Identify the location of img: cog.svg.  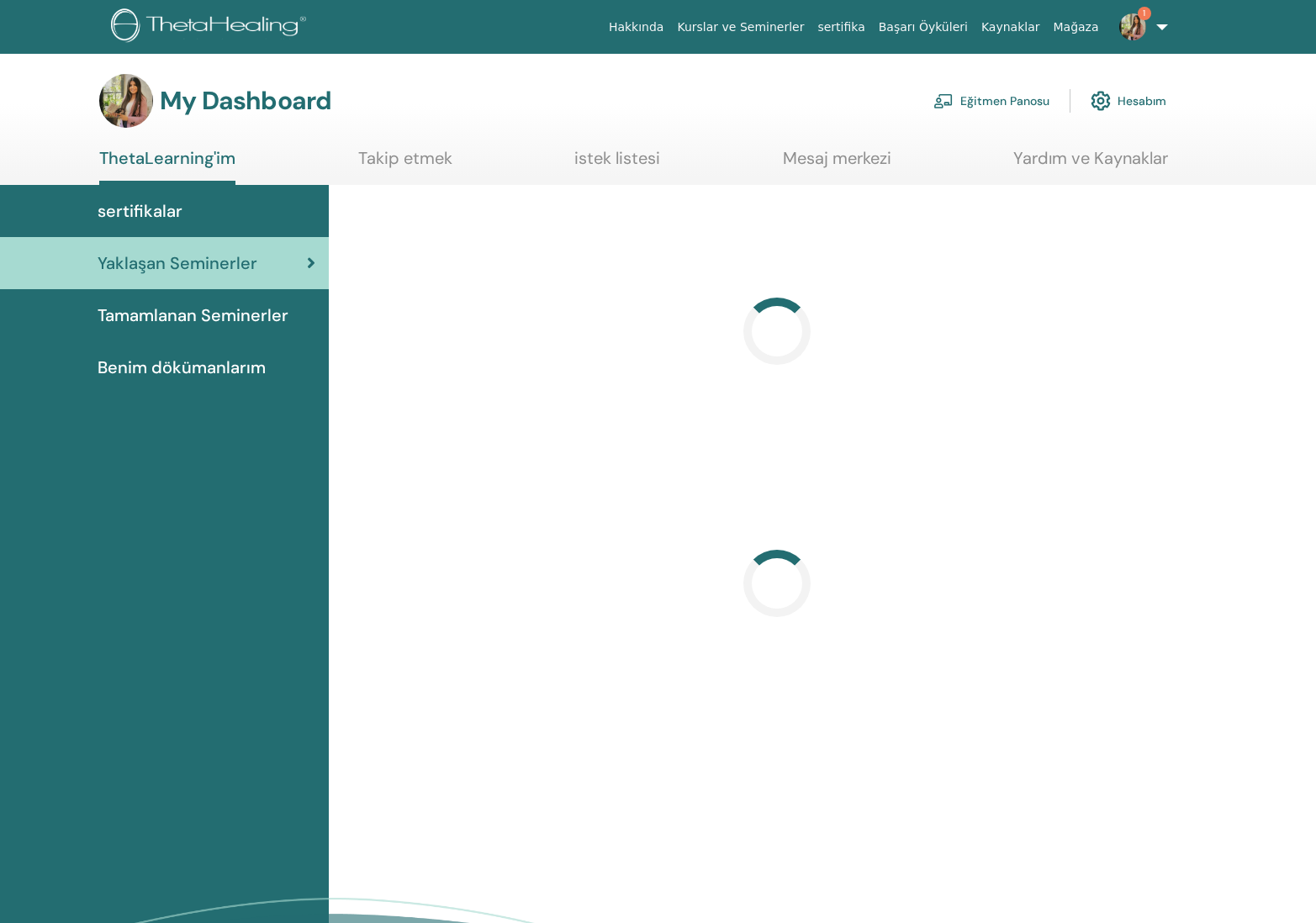
(1101, 101).